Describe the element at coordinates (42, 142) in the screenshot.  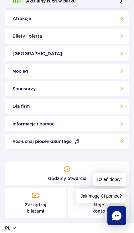
I see `span: Posłuchaj piosenki` at that location.